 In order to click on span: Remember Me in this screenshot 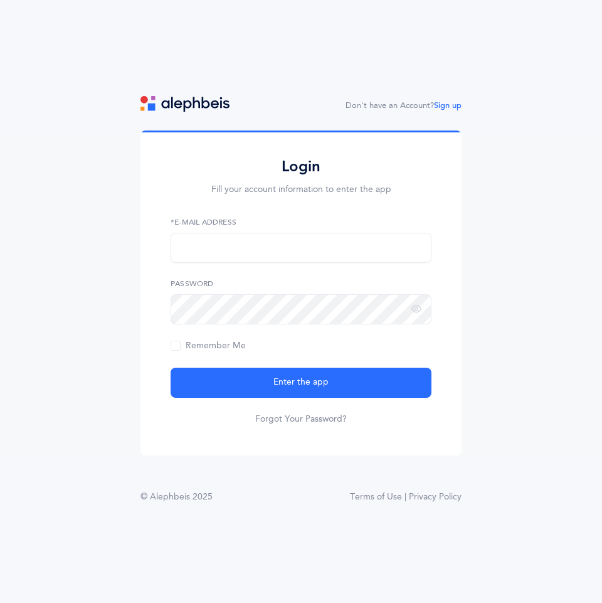, I will do `click(208, 346)`.